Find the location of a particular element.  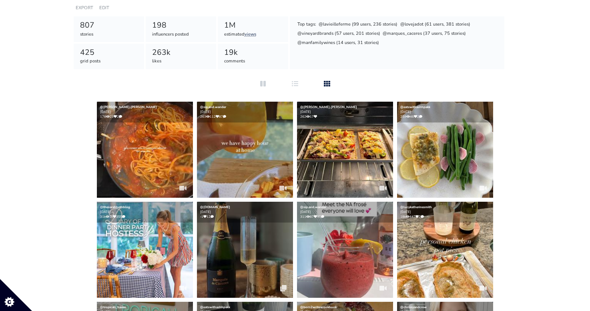

div: @marques_caceres (37 users, 75 stories) is located at coordinates (425, 34).